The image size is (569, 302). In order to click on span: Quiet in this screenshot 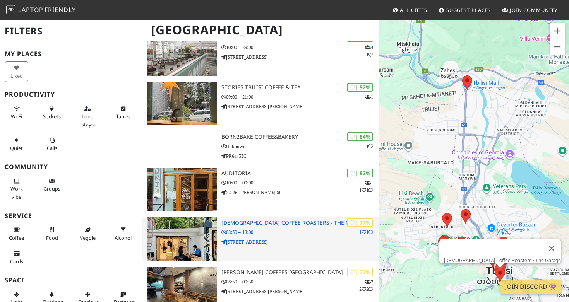, I will do `click(16, 148)`.